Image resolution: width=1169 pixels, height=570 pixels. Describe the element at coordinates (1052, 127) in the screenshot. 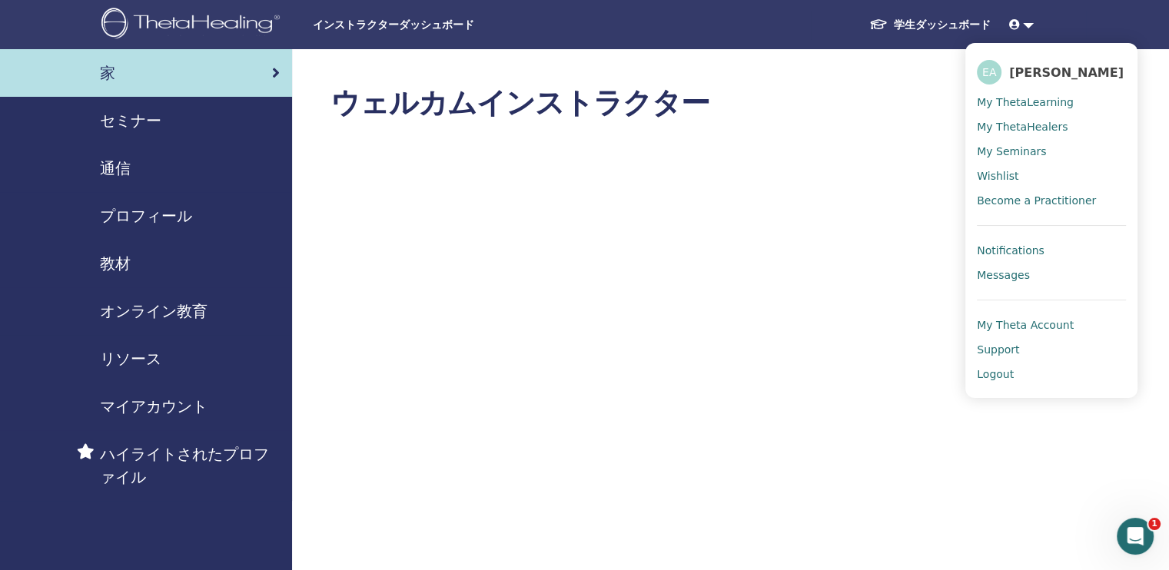

I see `a: My ThetaHealers` at that location.